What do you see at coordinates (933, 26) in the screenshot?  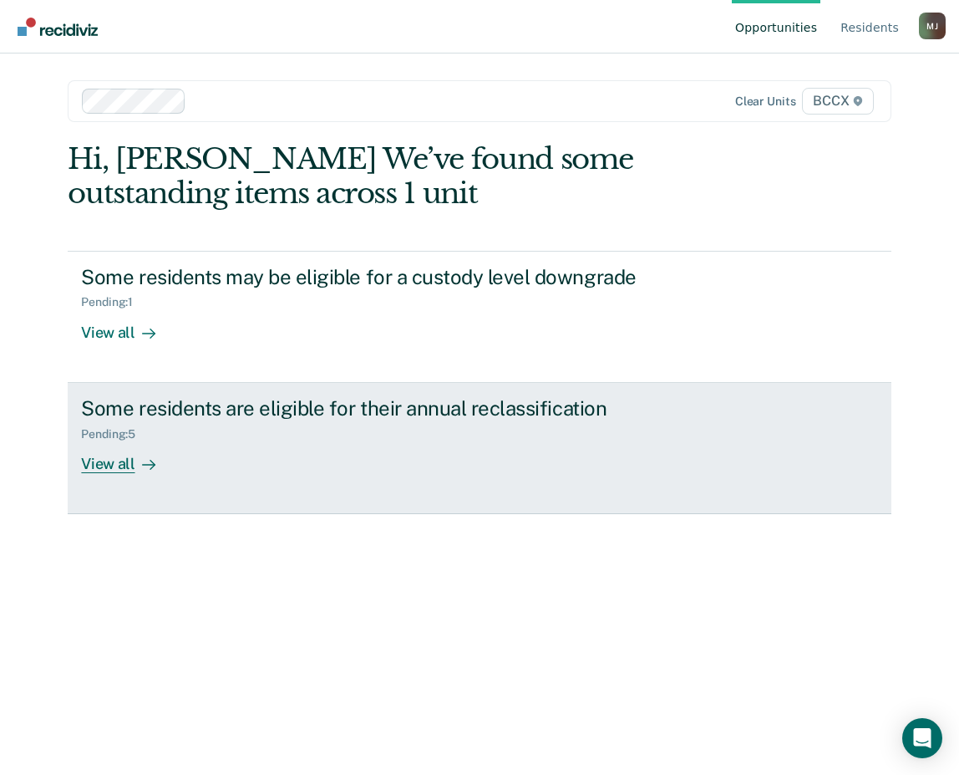 I see `button: Profile dropdown button` at bounding box center [933, 26].